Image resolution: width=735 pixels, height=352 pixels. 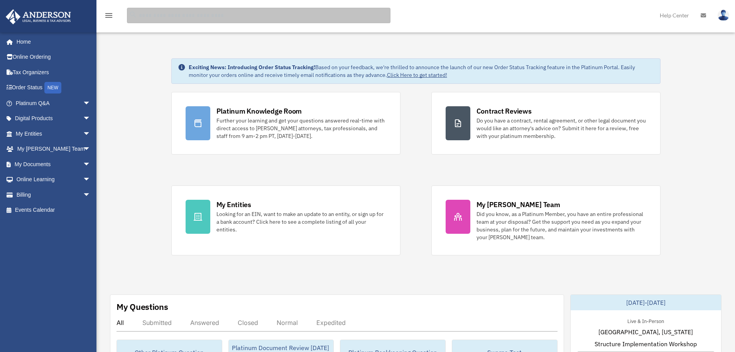 What do you see at coordinates (120, 322) in the screenshot?
I see `div: All` at bounding box center [120, 322].